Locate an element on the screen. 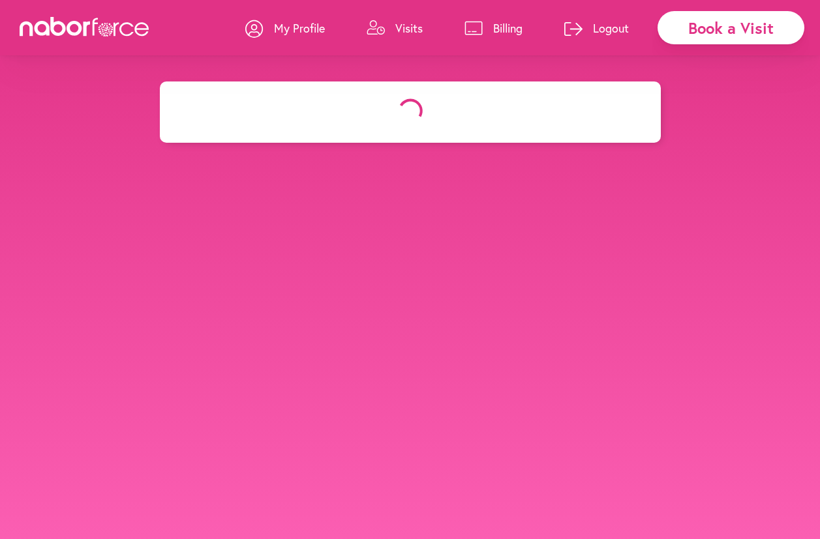  p: Logout is located at coordinates (610, 28).